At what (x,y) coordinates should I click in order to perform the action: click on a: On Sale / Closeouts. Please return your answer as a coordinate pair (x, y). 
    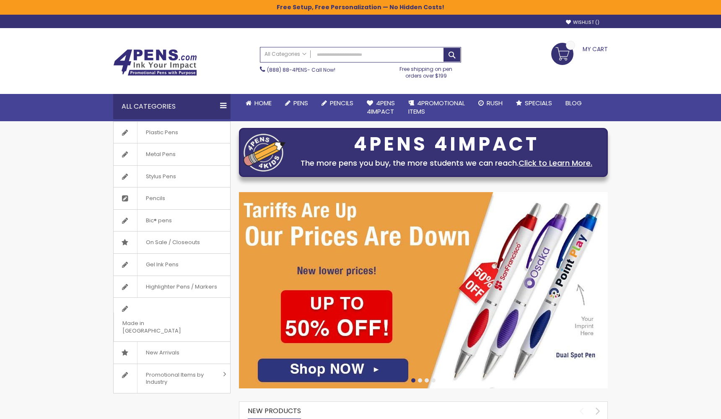
    Looking at the image, I should click on (172, 242).